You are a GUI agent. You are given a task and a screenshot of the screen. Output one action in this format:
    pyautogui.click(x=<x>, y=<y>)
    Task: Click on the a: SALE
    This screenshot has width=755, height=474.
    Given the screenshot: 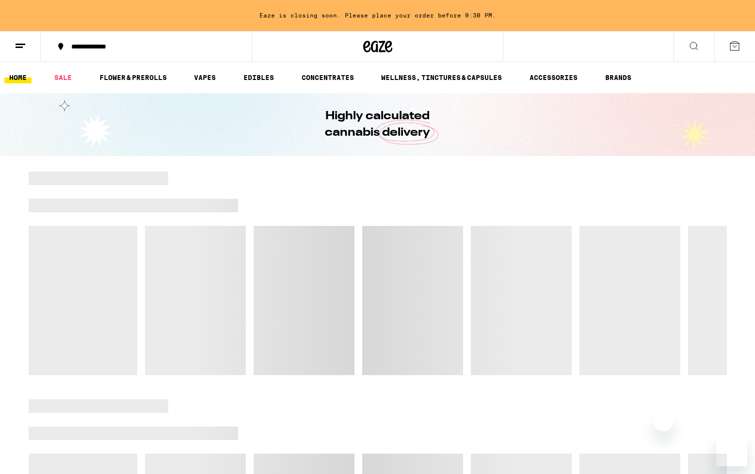 What is the action you would take?
    pyautogui.click(x=63, y=78)
    